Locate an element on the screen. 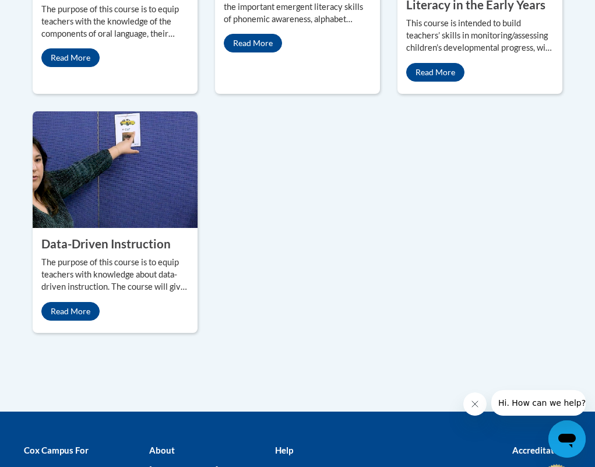 Image resolution: width=595 pixels, height=467 pixels. b: Accreditations is located at coordinates (541, 450).